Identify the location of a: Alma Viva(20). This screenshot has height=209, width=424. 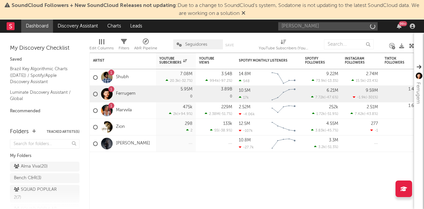
(45, 166).